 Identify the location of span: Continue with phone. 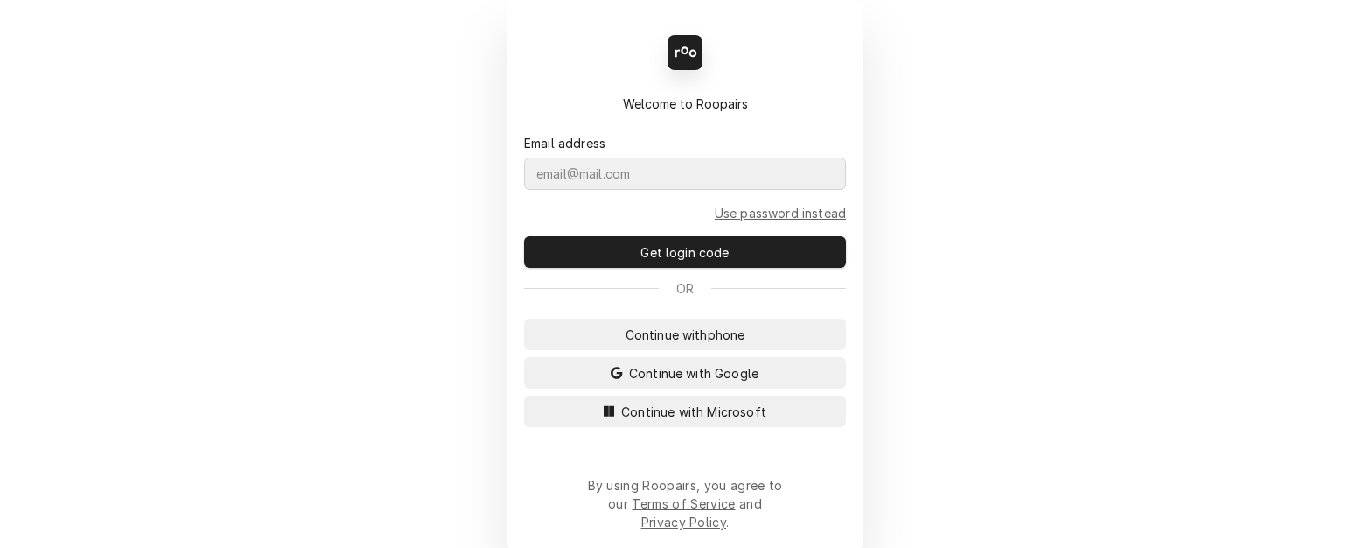
(685, 334).